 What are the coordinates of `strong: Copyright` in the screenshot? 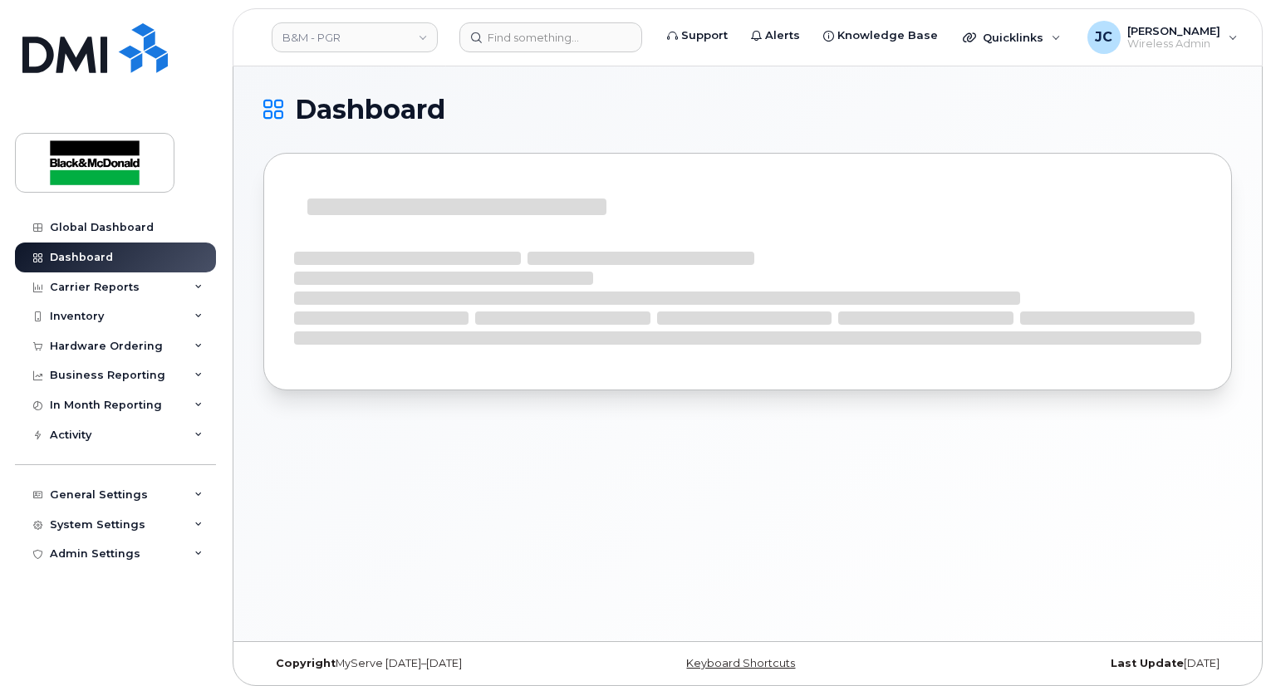 It's located at (306, 663).